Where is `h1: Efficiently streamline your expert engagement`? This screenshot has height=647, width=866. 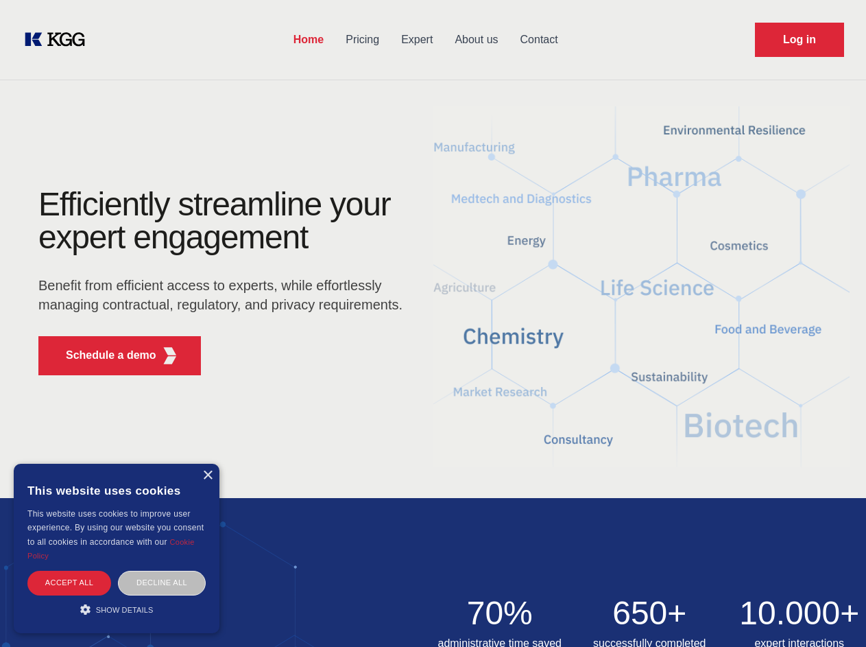 h1: Efficiently streamline your expert engagement is located at coordinates (225, 221).